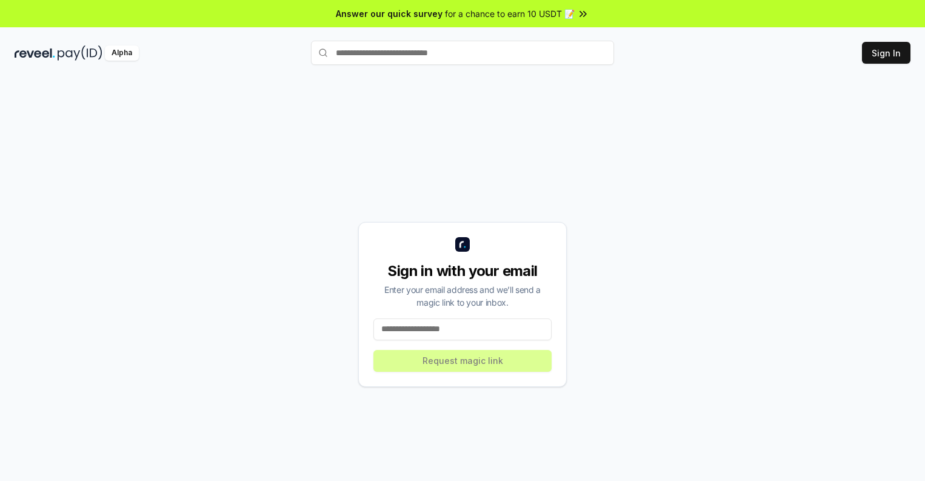 The width and height of the screenshot is (925, 481). What do you see at coordinates (462, 244) in the screenshot?
I see `img: logo_small` at bounding box center [462, 244].